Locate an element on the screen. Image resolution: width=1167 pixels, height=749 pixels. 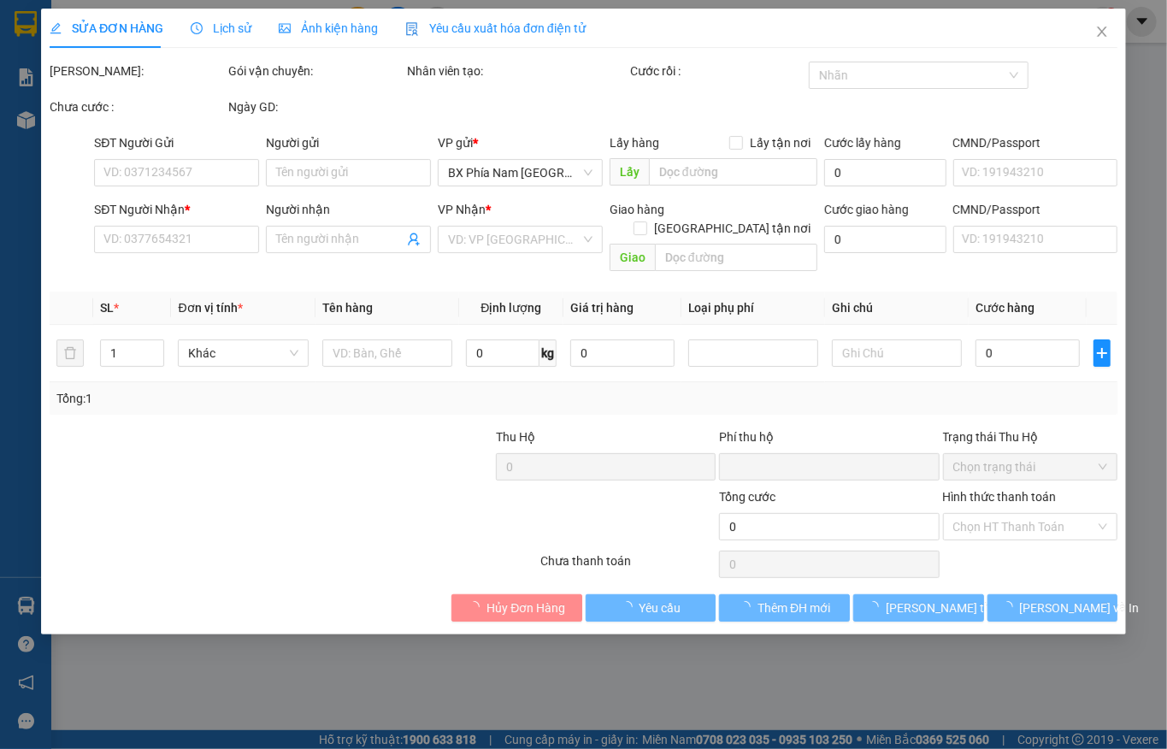
div: Phí thu hộ is located at coordinates (829, 440).